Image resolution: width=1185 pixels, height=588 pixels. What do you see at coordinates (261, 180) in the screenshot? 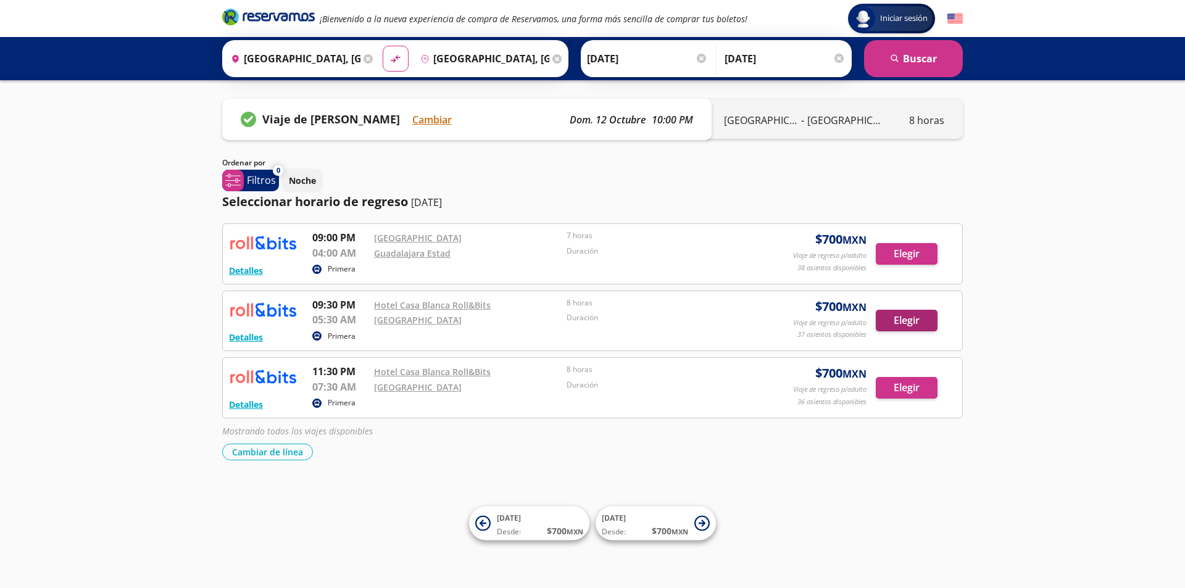
I see `p: Filtros` at bounding box center [261, 180].